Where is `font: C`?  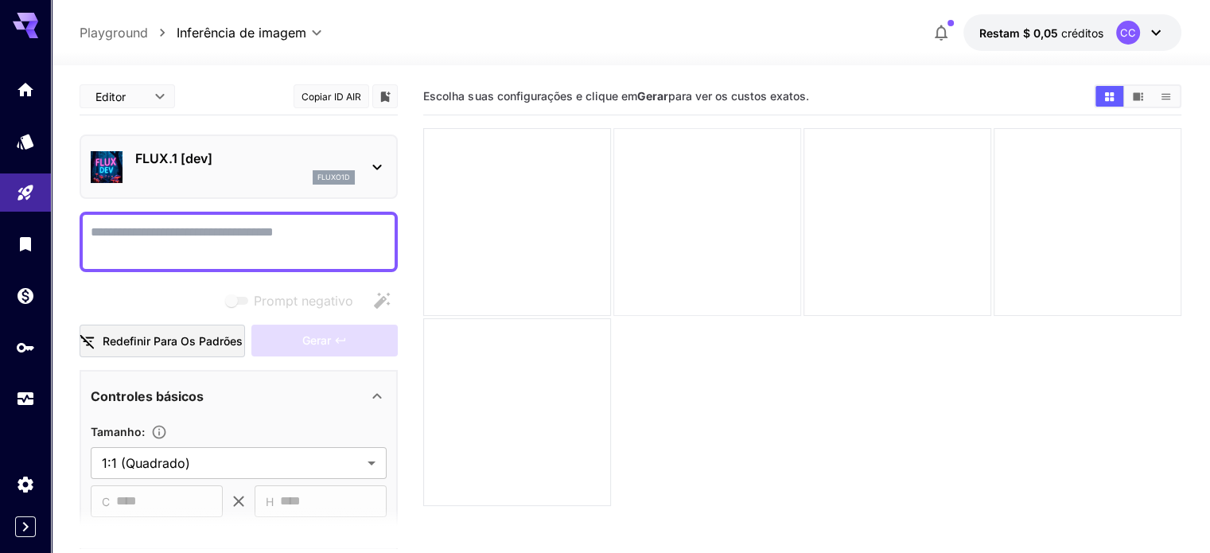
font: C is located at coordinates (106, 501).